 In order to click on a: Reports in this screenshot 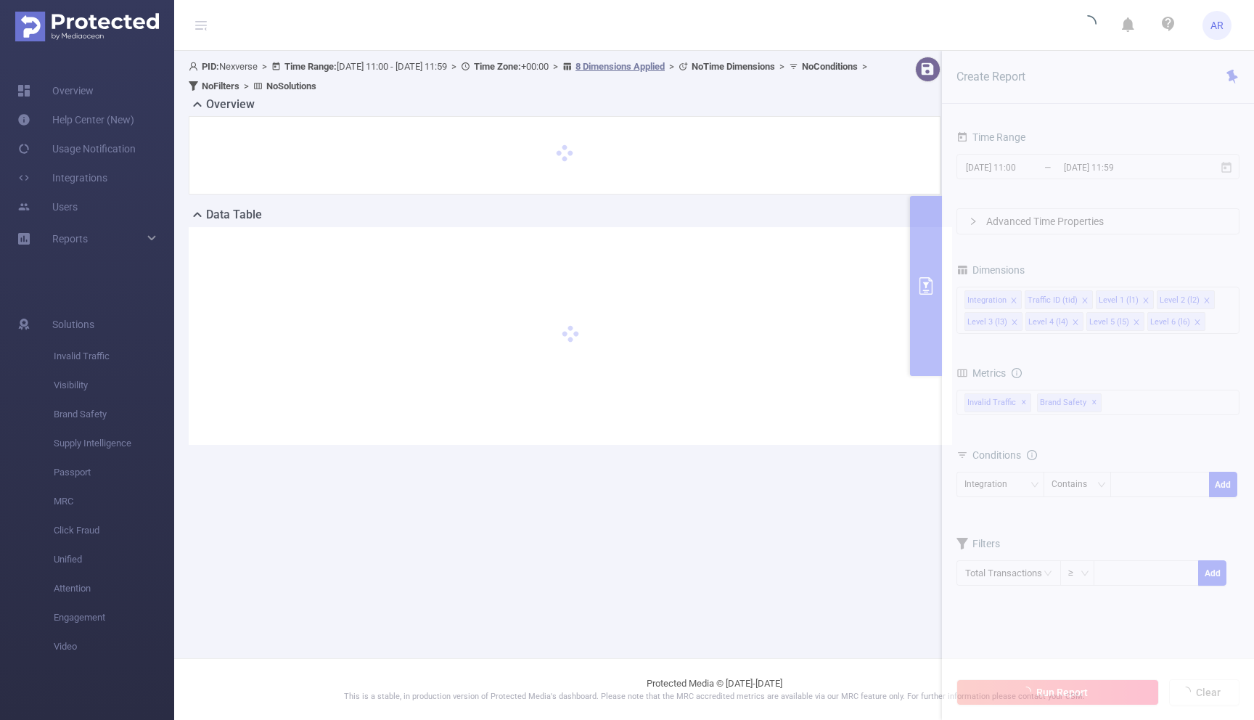, I will do `click(70, 239)`.